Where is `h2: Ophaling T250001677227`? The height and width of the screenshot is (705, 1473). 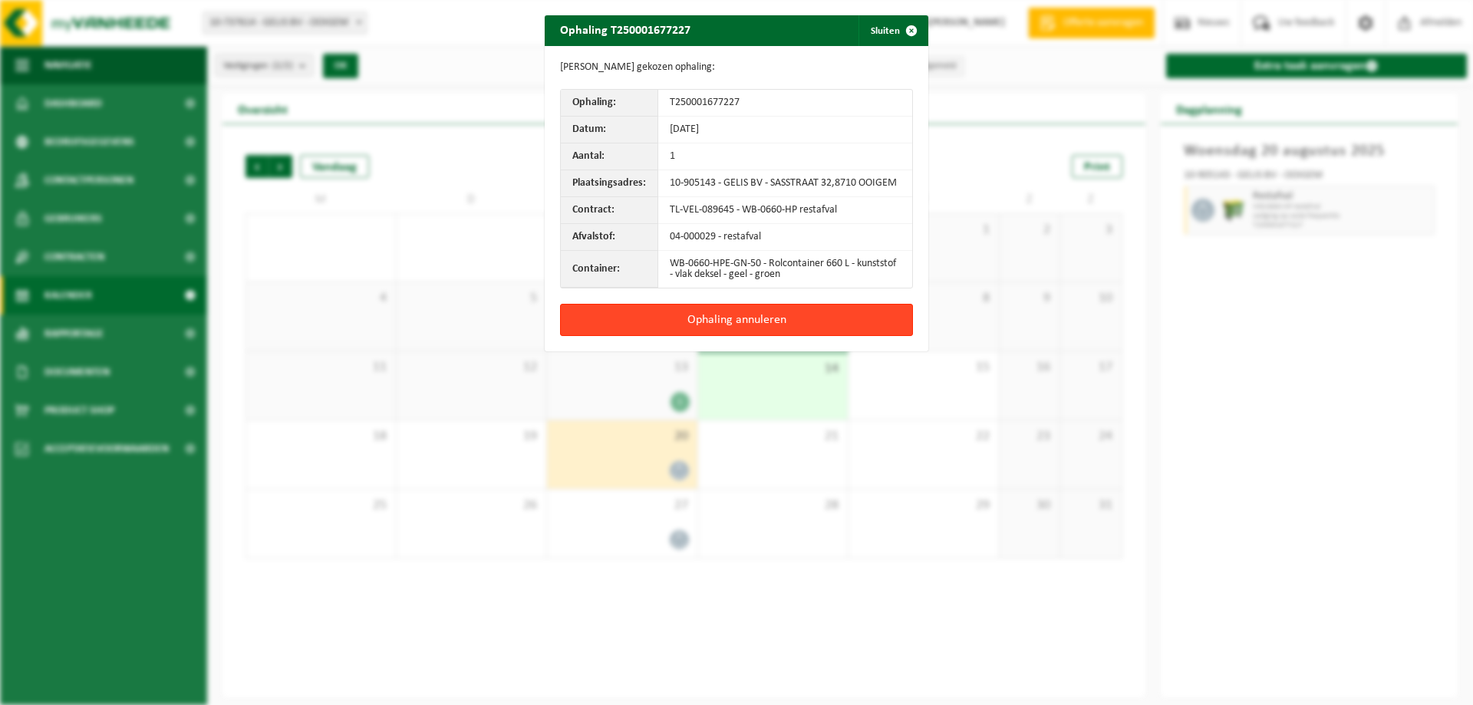
h2: Ophaling T250001677227 is located at coordinates (625, 30).